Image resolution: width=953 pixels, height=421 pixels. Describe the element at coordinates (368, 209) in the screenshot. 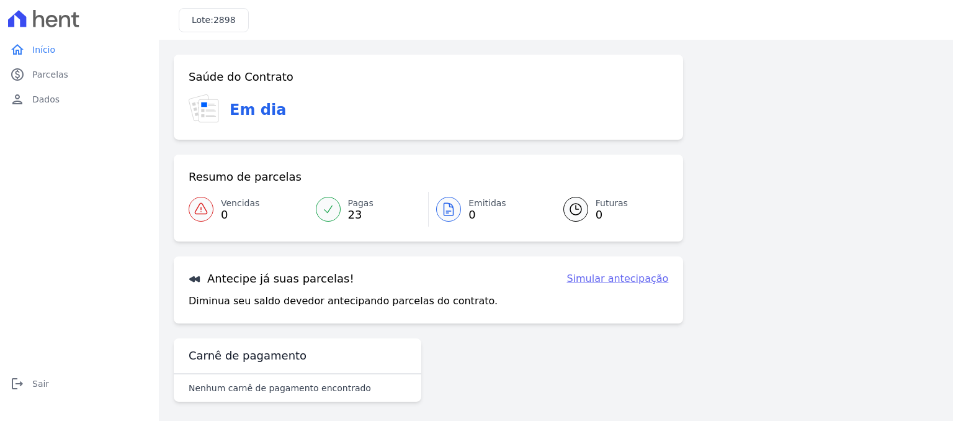

I see `a: Pagas 23` at that location.